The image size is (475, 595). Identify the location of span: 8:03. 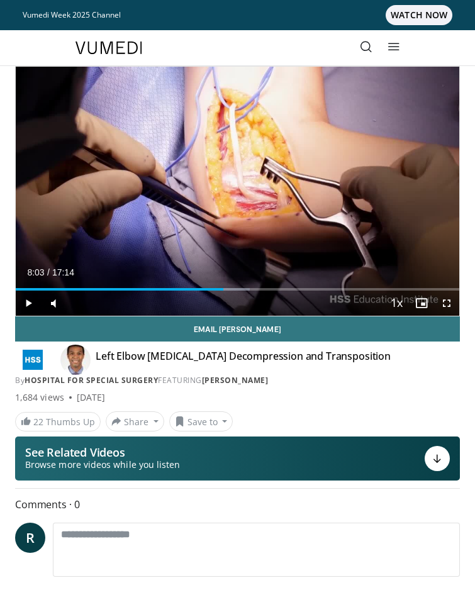
(35, 273).